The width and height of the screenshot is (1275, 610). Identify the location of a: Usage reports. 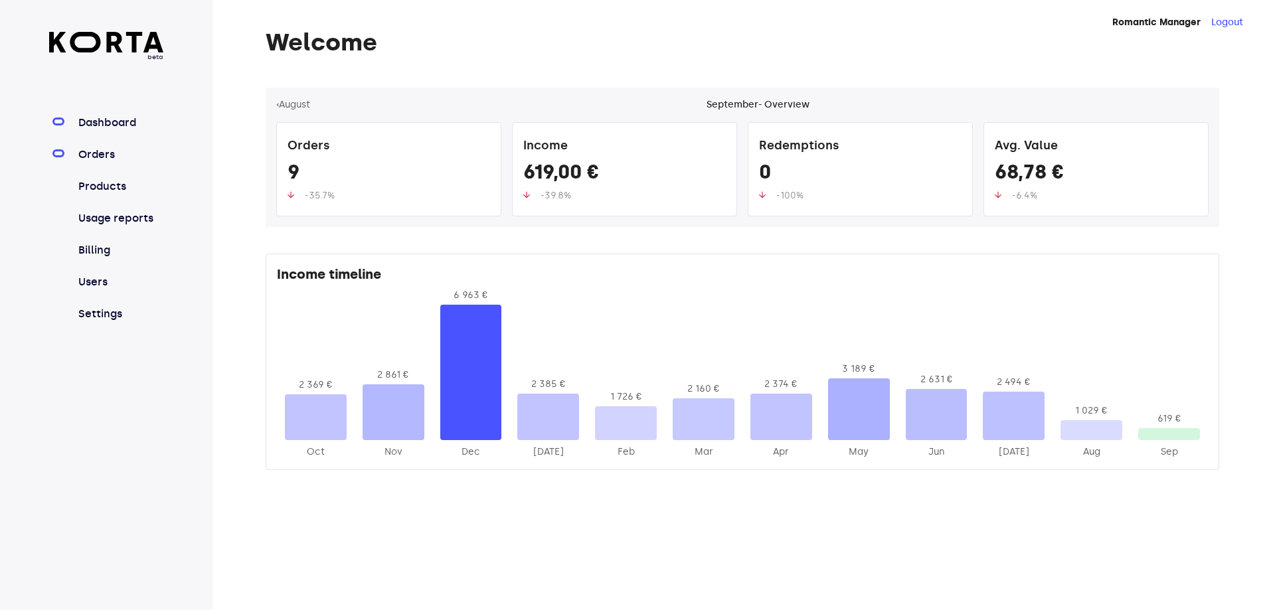
(120, 218).